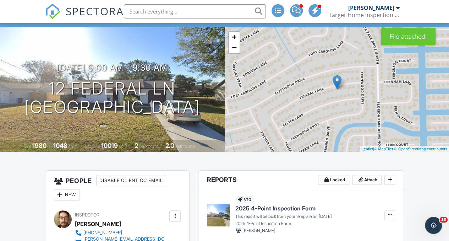 The image size is (449, 241). What do you see at coordinates (85, 17) in the screenshot?
I see `a: SPECTORA` at bounding box center [85, 17].